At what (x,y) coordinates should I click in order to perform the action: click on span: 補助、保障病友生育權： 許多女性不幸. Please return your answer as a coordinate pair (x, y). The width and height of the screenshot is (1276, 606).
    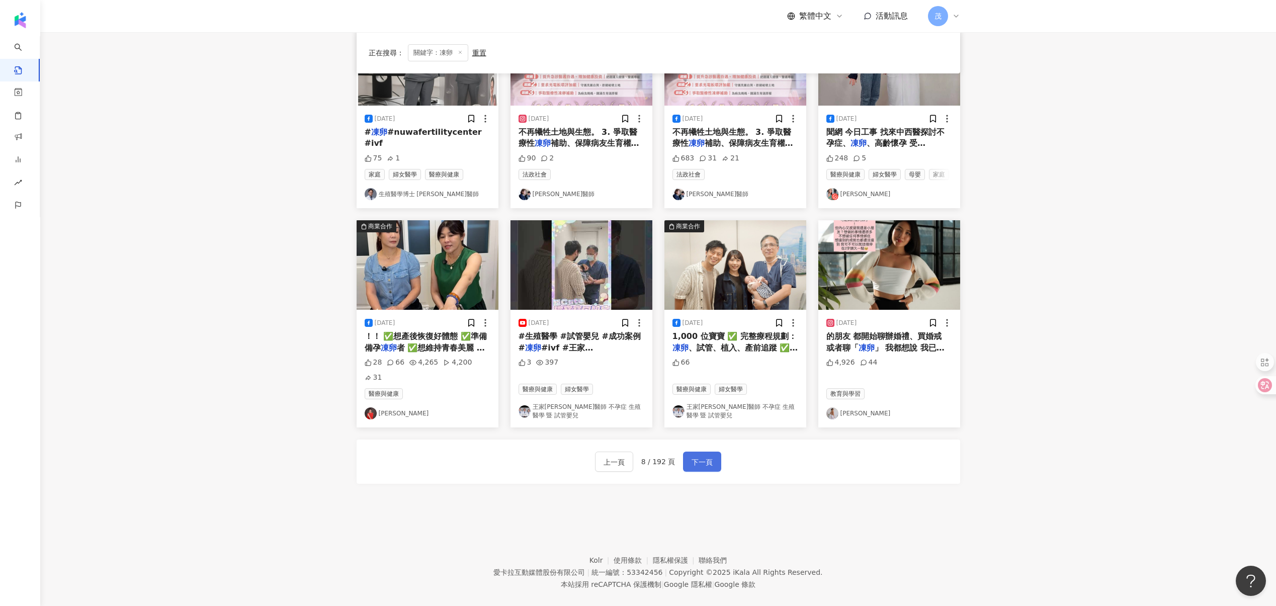
    Looking at the image, I should click on (579, 148).